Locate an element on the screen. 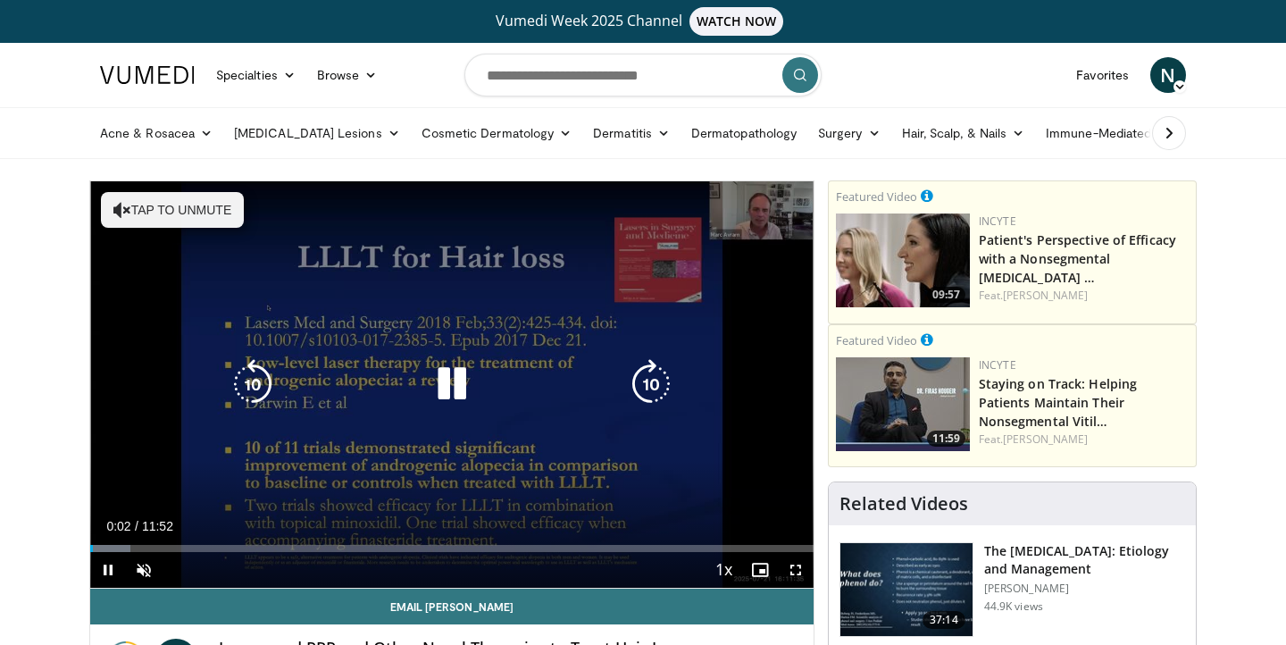 The height and width of the screenshot is (645, 1286). a: Dermatopathology is located at coordinates (744, 133).